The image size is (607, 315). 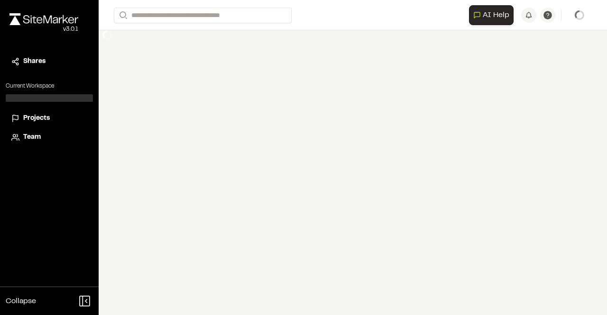 I want to click on span: Collapse, so click(x=21, y=302).